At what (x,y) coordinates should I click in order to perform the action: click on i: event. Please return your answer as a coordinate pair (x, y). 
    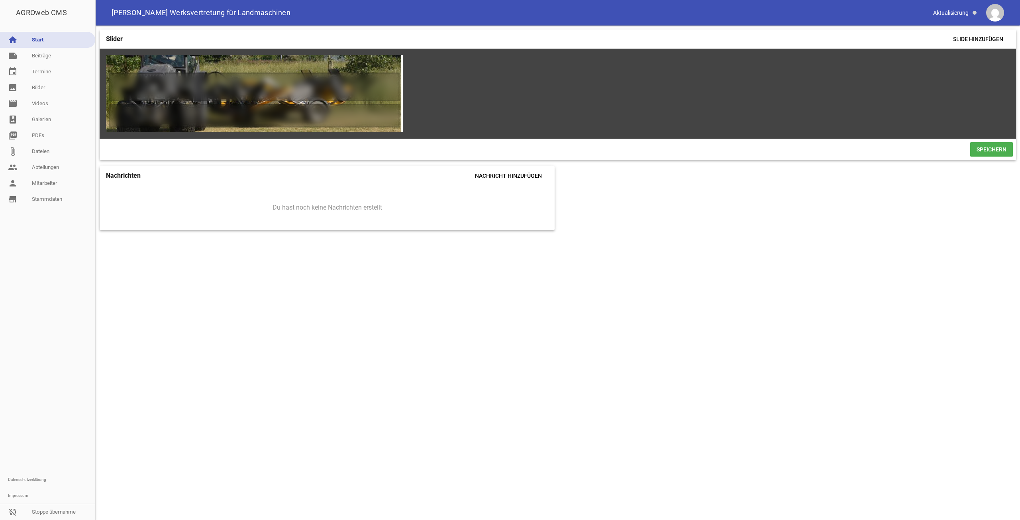
    Looking at the image, I should click on (13, 72).